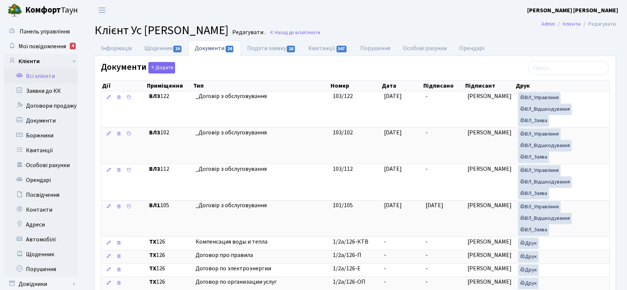 The image size is (627, 290). I want to click on a: Подати заявку, so click(271, 48).